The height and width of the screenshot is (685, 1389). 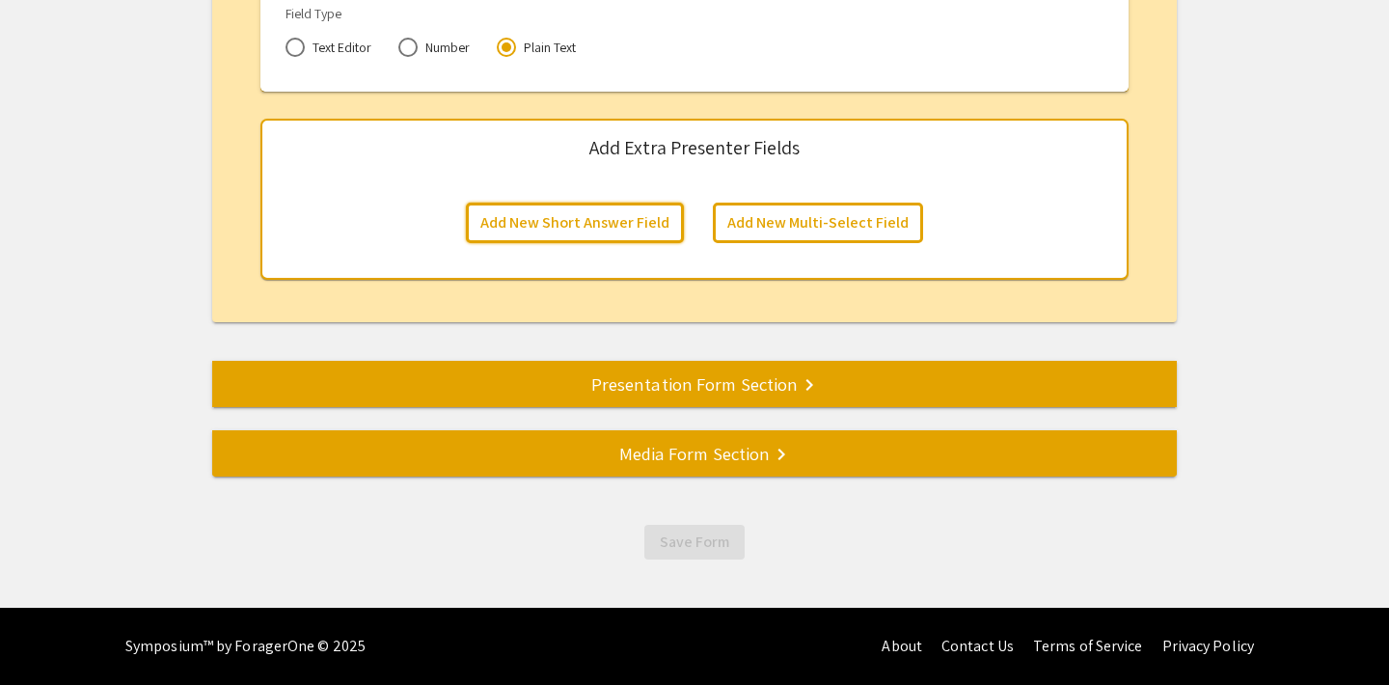 What do you see at coordinates (245, 646) in the screenshot?
I see `div: Symposium™ by ForagerOne © 2025` at bounding box center [245, 646].